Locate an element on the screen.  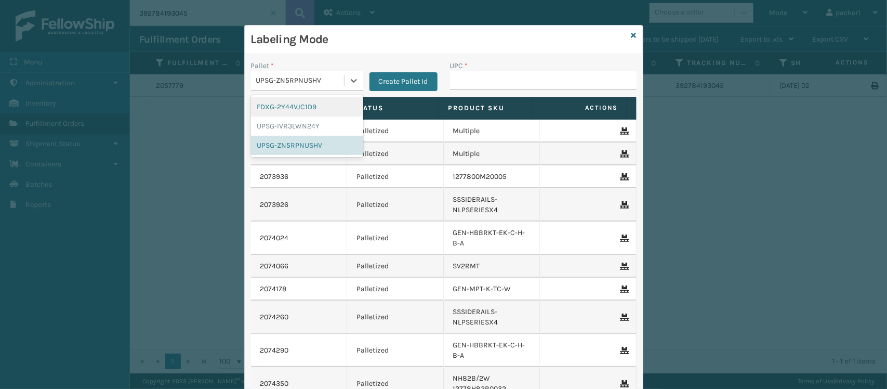
a: 2074024 is located at coordinates (274, 238).